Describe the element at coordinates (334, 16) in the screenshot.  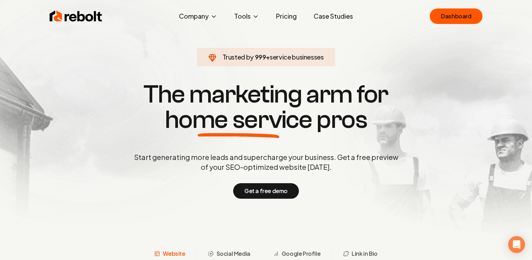
I see `a: Case Studies` at that location.